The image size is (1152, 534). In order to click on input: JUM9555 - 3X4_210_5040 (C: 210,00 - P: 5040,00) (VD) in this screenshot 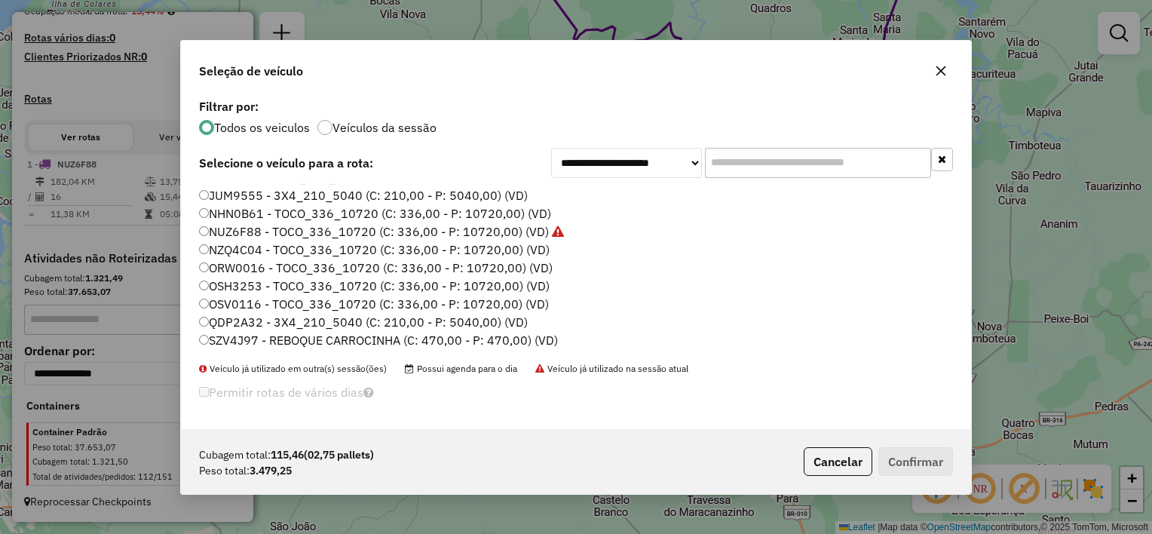, I will do `click(204, 195)`.